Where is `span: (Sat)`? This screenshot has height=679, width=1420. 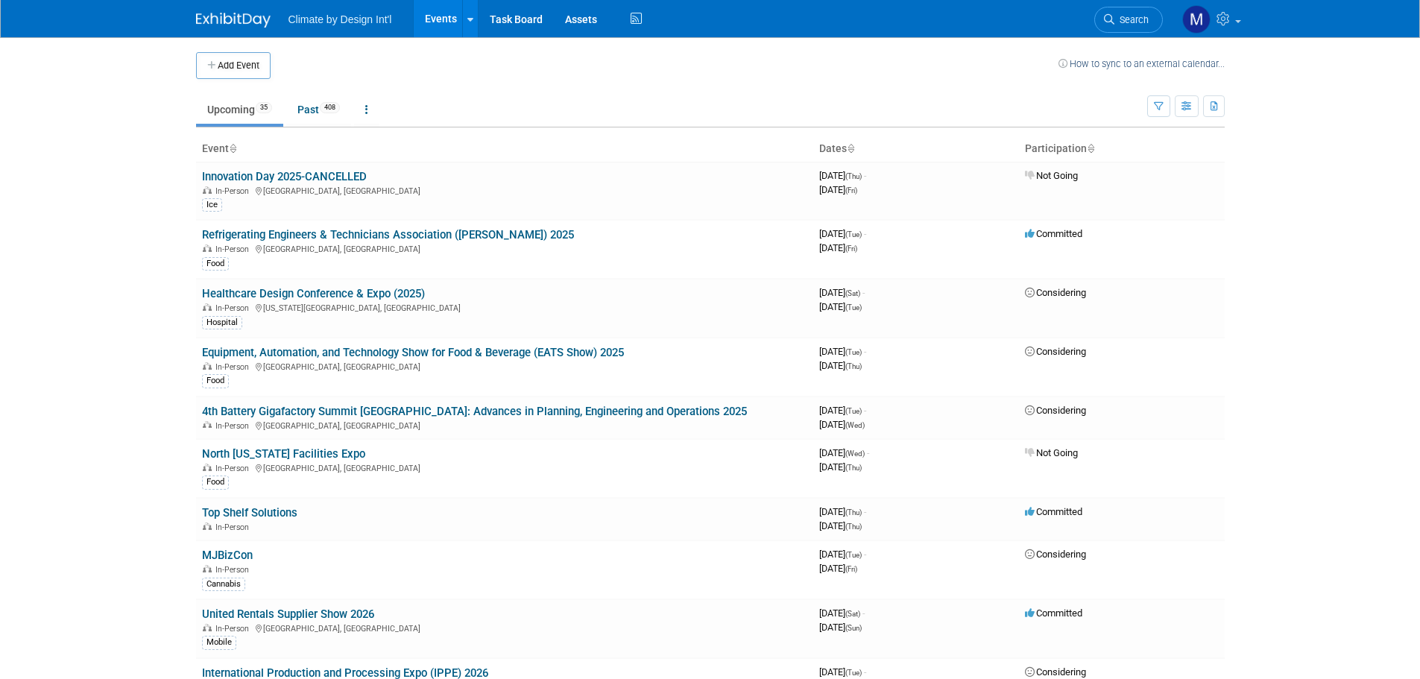 span: (Sat) is located at coordinates (853, 293).